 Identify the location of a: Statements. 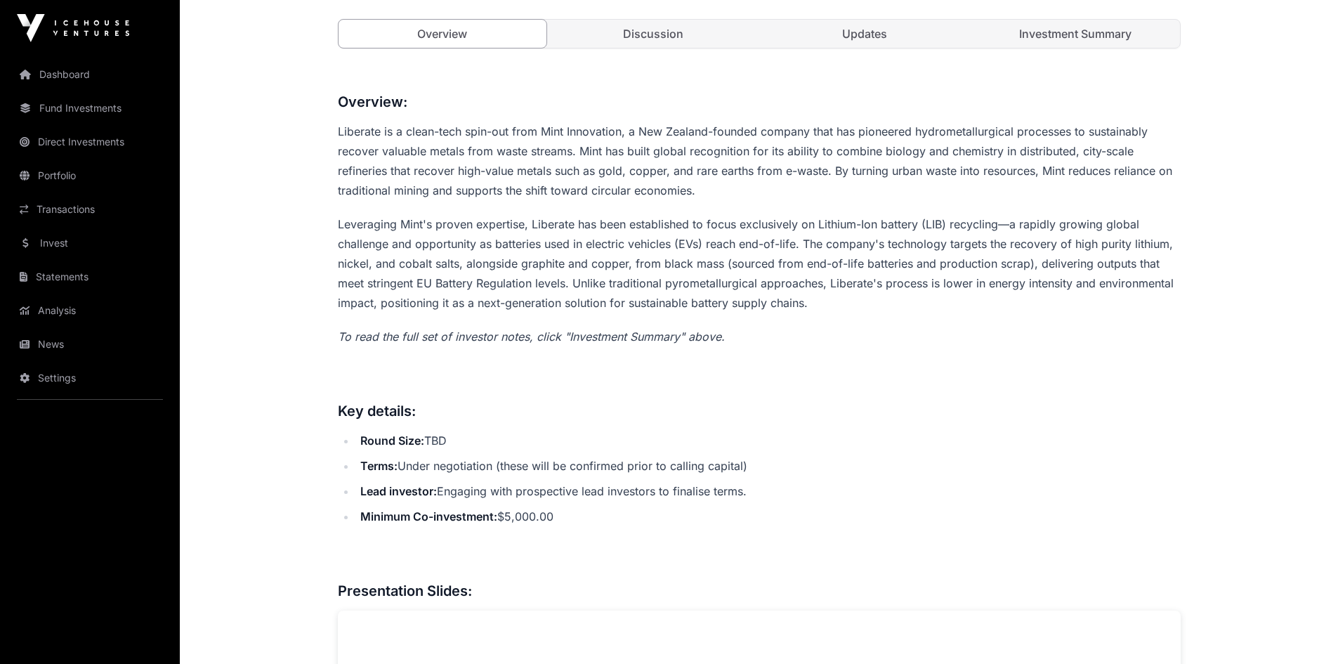
(90, 277).